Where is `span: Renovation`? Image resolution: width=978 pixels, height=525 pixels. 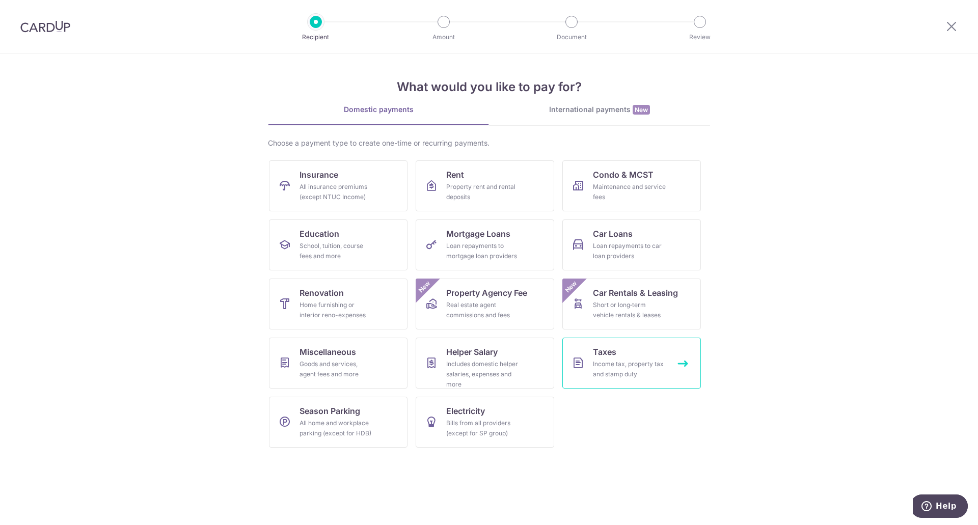 span: Renovation is located at coordinates (322, 293).